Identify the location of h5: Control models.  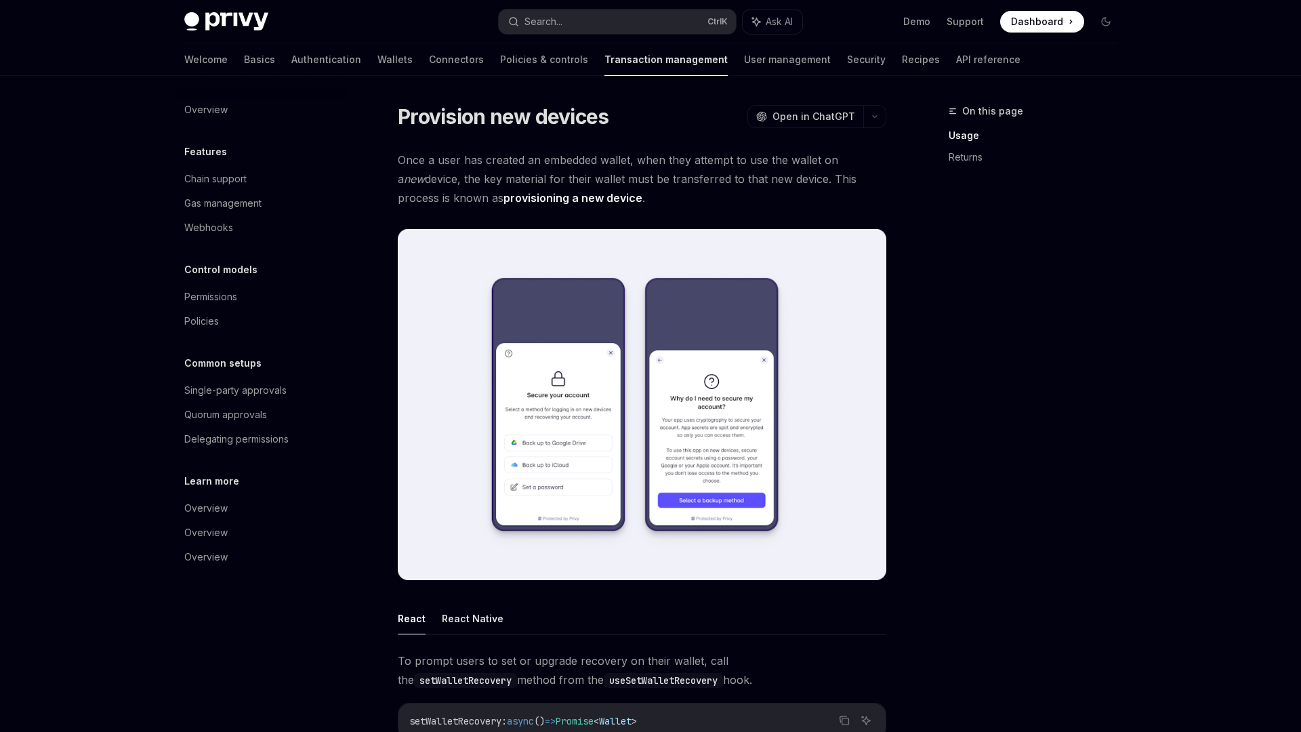
(221, 270).